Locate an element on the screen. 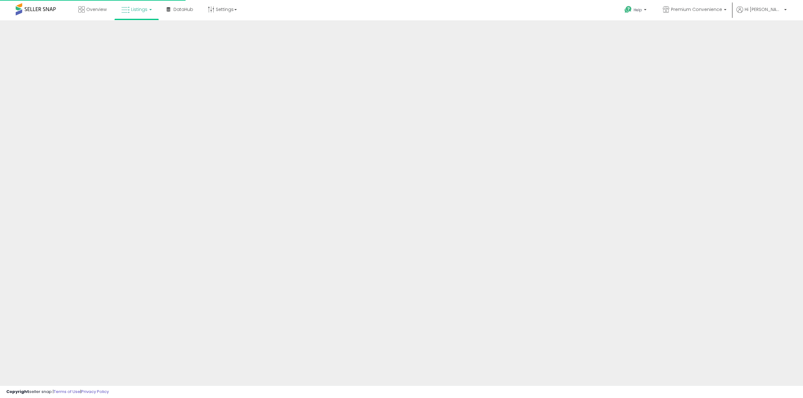 This screenshot has height=398, width=803. span: DataHub is located at coordinates (183, 9).